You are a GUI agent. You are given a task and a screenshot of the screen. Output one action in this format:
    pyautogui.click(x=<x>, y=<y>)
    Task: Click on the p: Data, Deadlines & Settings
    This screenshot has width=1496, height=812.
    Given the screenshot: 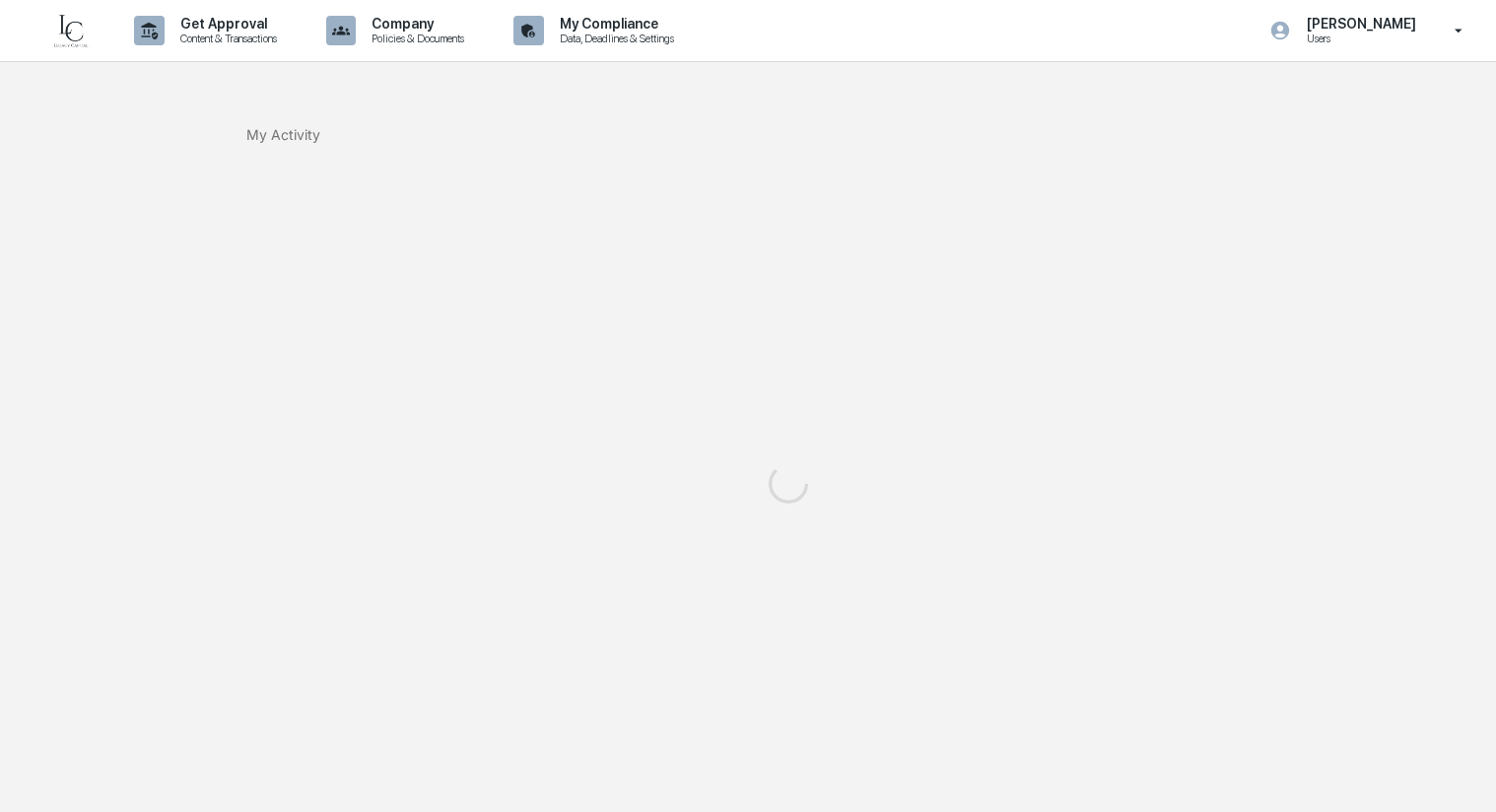 What is the action you would take?
    pyautogui.click(x=614, y=39)
    